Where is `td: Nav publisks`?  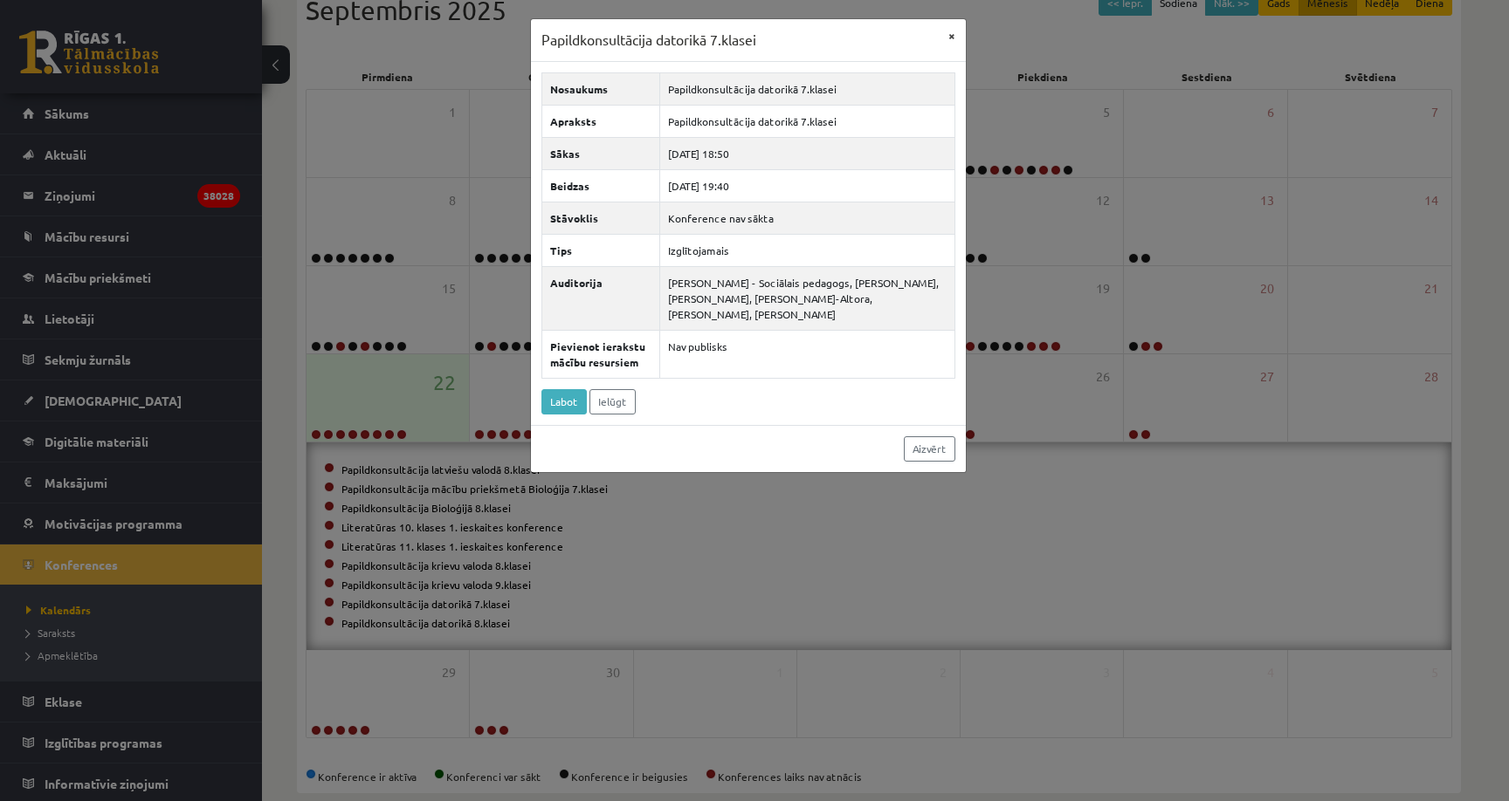 td: Nav publisks is located at coordinates (807, 354).